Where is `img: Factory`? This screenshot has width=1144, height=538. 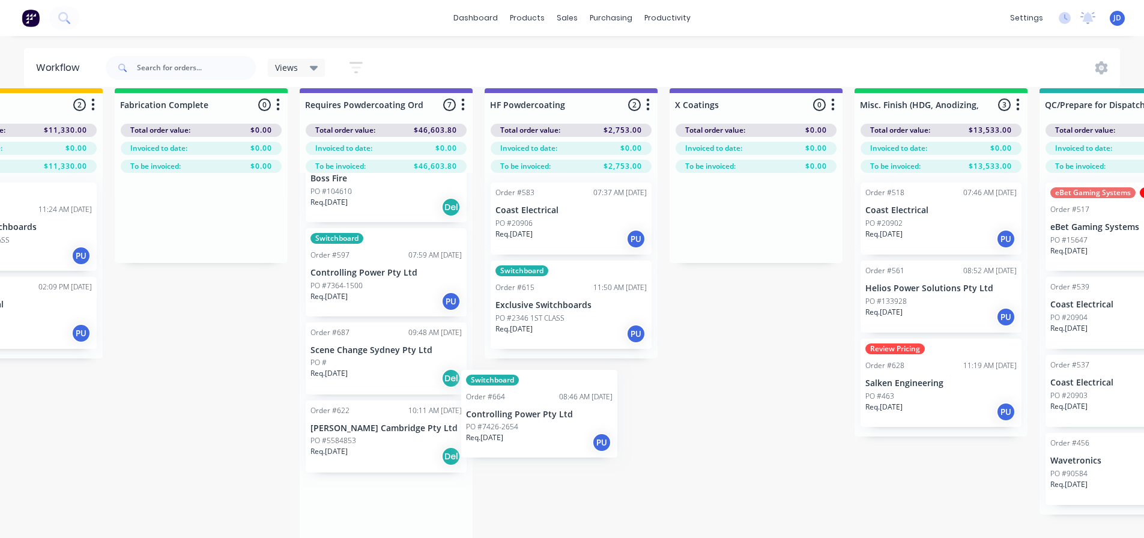
img: Factory is located at coordinates (31, 18).